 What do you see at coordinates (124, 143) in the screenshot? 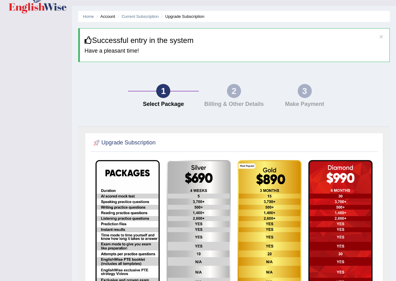
I see `h2: Upgrade Subscription` at bounding box center [124, 143].